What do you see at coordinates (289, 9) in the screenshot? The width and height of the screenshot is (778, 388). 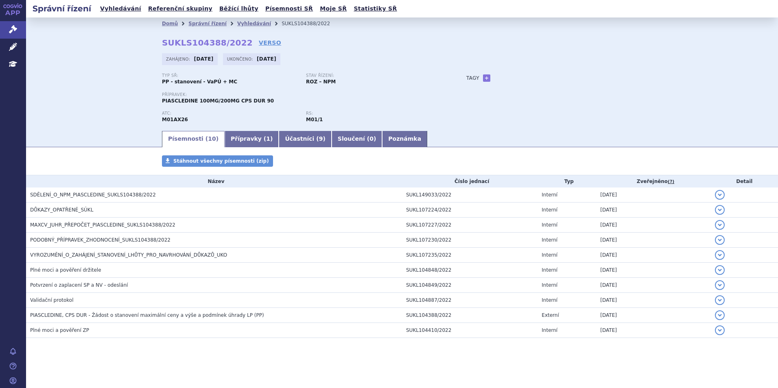 I see `a: Písemnosti SŘ` at bounding box center [289, 9].